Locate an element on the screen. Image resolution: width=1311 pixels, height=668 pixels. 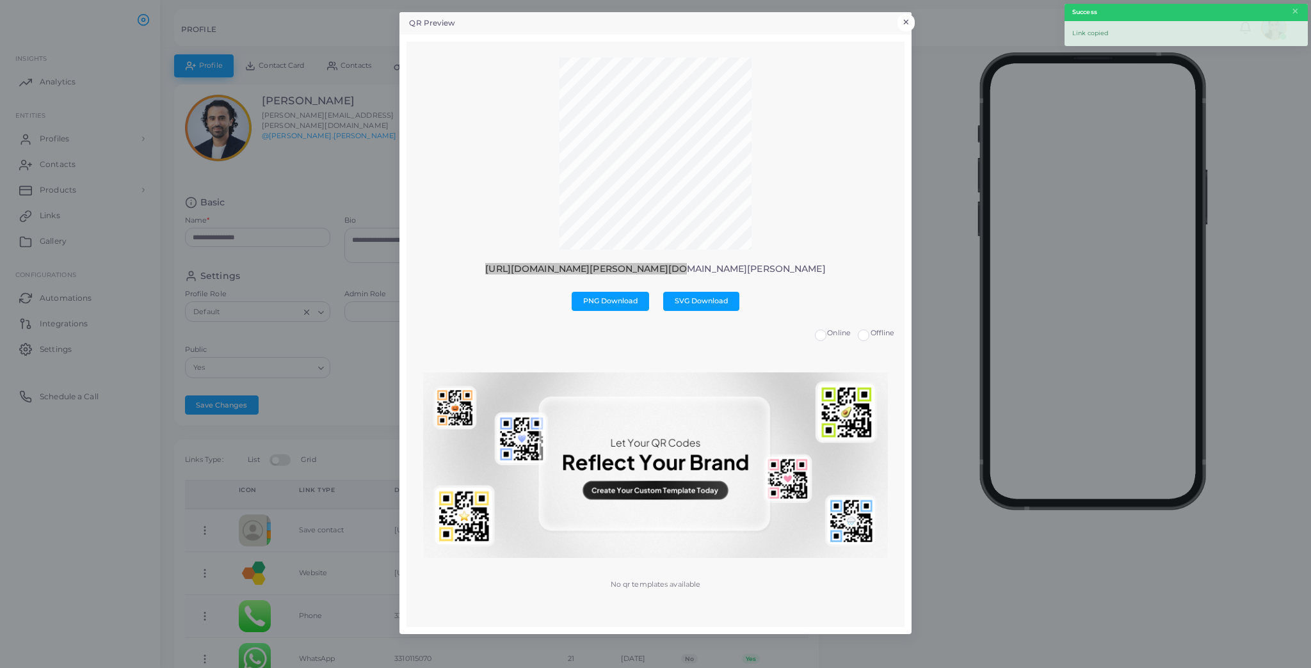
button: SVG Download is located at coordinates (701, 302).